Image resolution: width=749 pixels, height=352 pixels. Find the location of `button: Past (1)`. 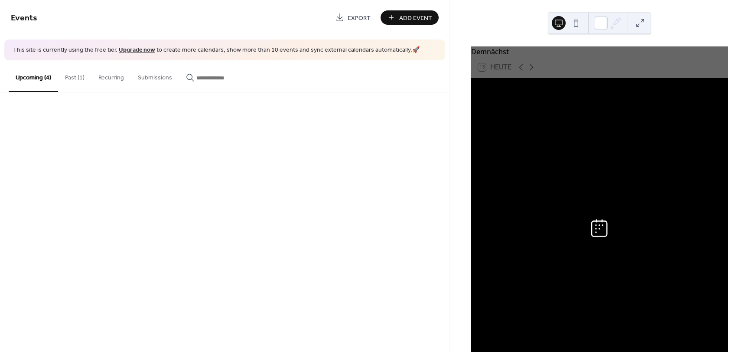

button: Past (1) is located at coordinates (75, 75).